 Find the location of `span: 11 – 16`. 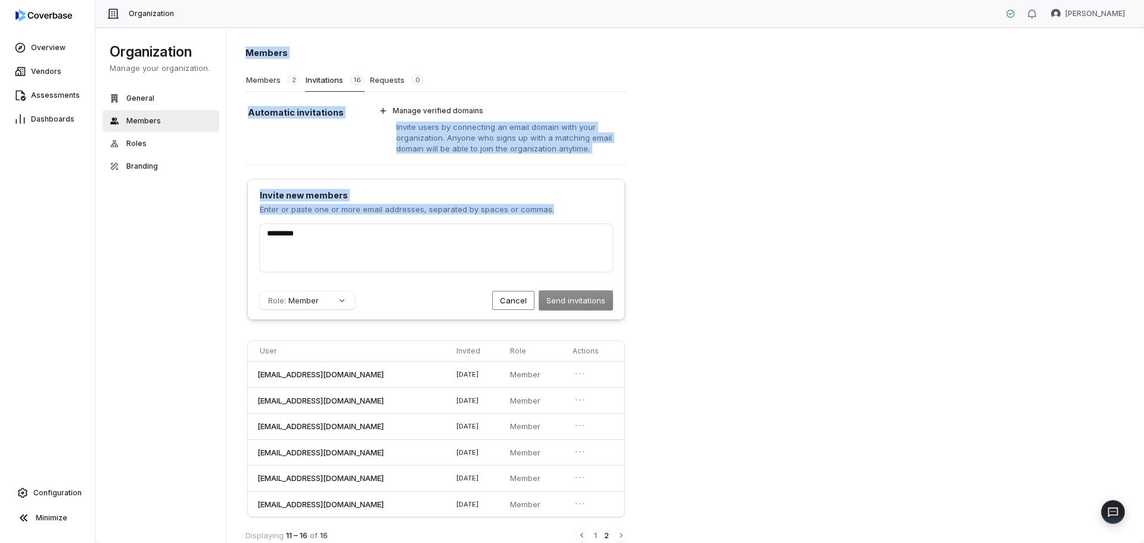

span: 11 – 16 is located at coordinates (297, 535).